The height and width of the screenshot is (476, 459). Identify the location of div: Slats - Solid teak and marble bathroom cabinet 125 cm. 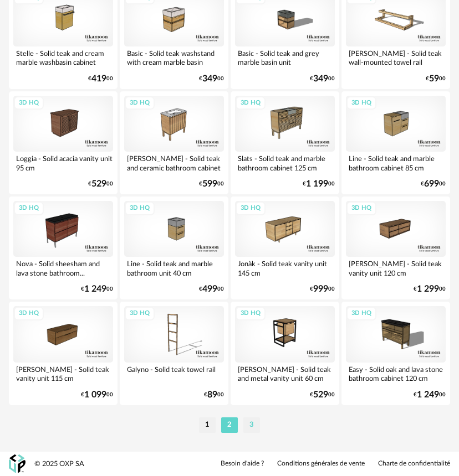
(285, 163).